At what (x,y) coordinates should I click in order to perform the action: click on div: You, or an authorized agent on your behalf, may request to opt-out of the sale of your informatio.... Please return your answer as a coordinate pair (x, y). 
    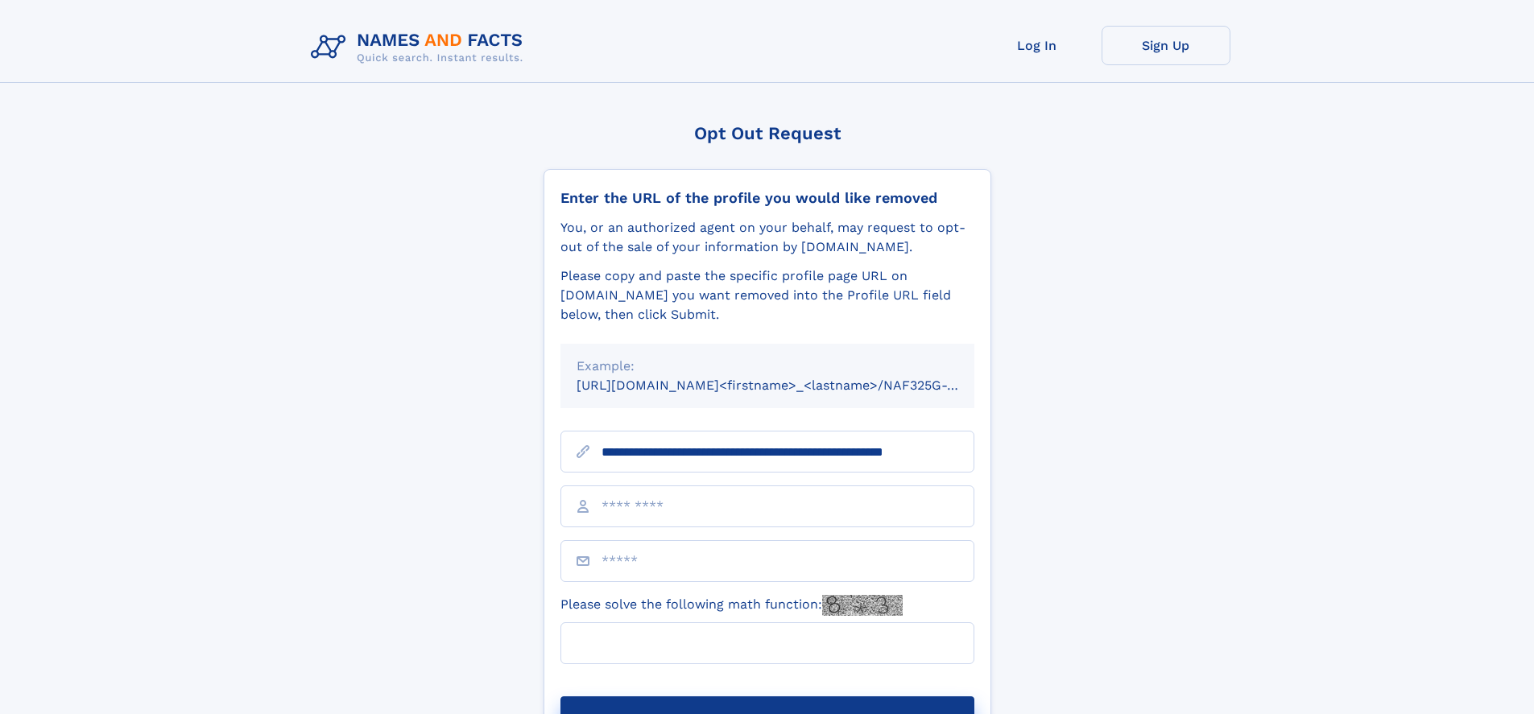
    Looking at the image, I should click on (767, 238).